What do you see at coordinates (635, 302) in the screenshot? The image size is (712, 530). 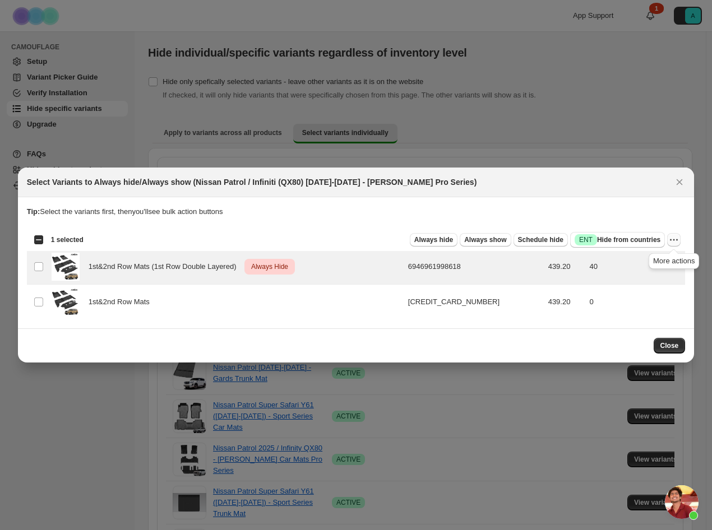 I see `td: 0` at bounding box center [635, 302].